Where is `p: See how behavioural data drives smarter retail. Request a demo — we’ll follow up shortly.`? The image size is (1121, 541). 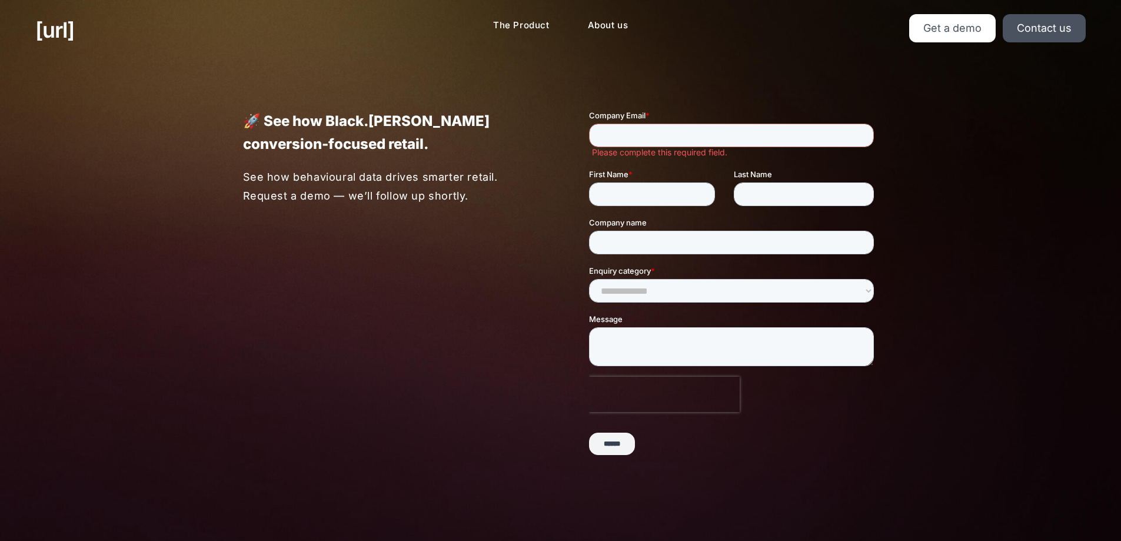
p: See how behavioural data drives smarter retail. Request a demo — we’ll follow up shortly. is located at coordinates (388, 186).